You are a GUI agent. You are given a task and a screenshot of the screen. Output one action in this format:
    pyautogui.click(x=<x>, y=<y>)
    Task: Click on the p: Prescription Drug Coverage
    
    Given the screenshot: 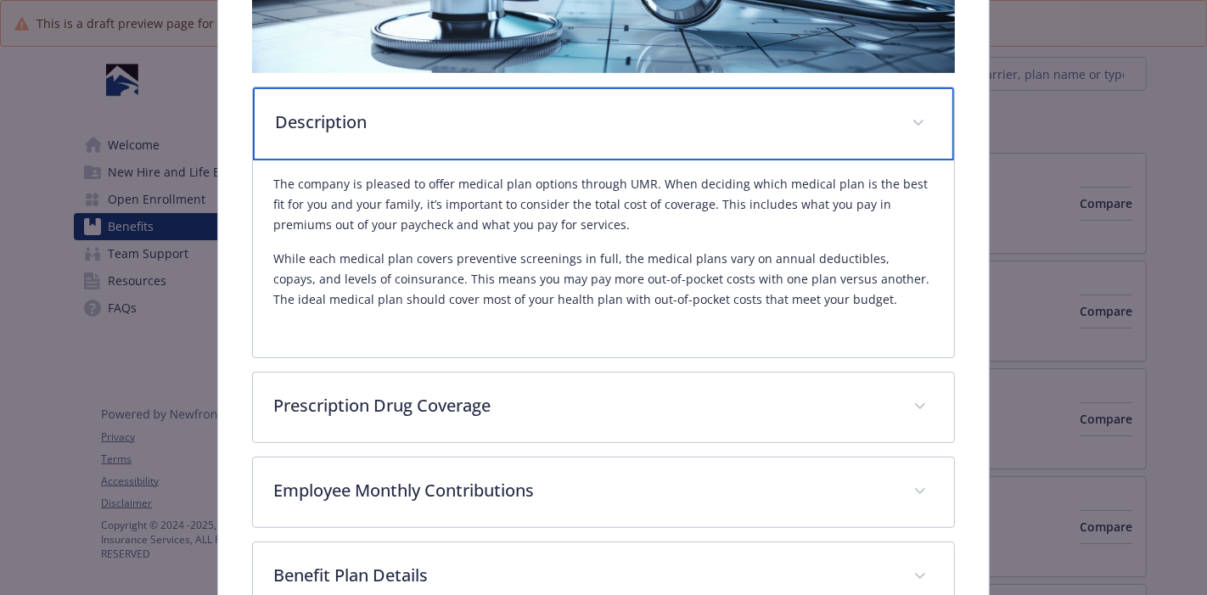 What is the action you would take?
    pyautogui.click(x=583, y=406)
    